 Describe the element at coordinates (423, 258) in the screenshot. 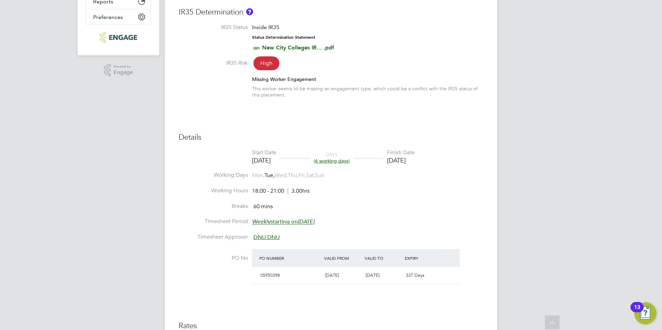

I see `div: Expiry` at that location.